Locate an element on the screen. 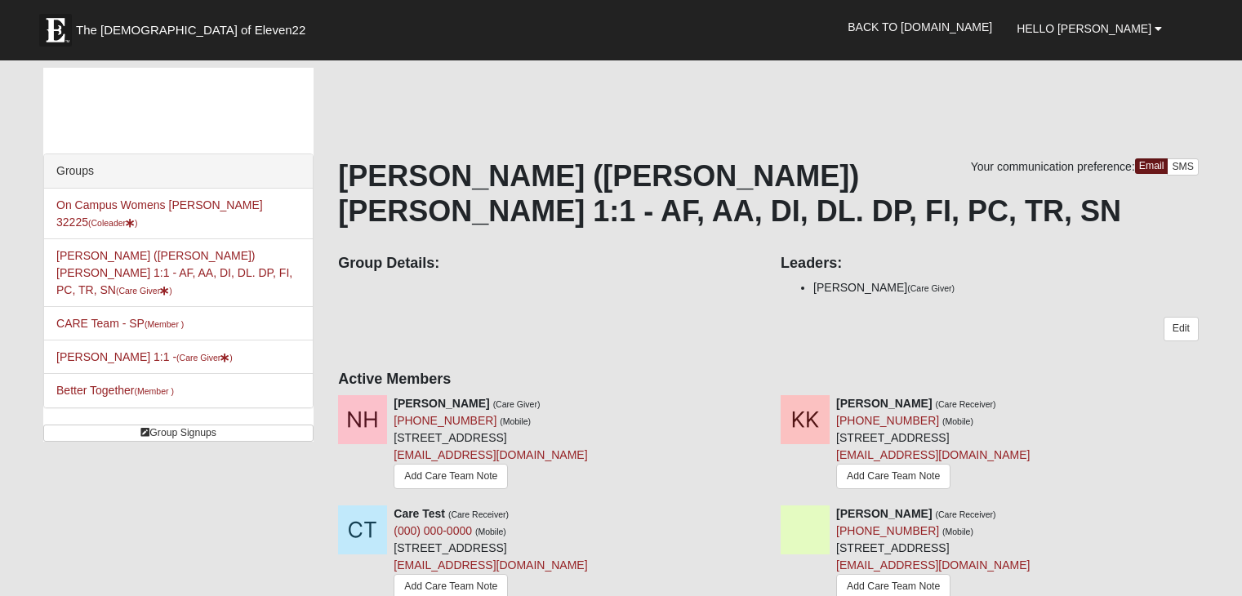 Image resolution: width=1242 pixels, height=596 pixels. h4: Active Members is located at coordinates (768, 380).